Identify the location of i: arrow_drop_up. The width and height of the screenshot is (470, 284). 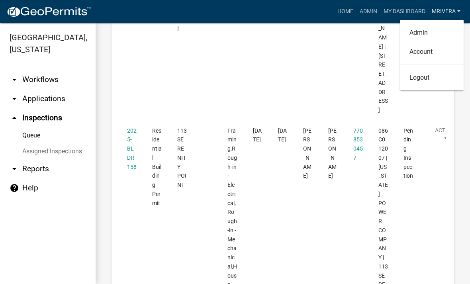
(14, 118).